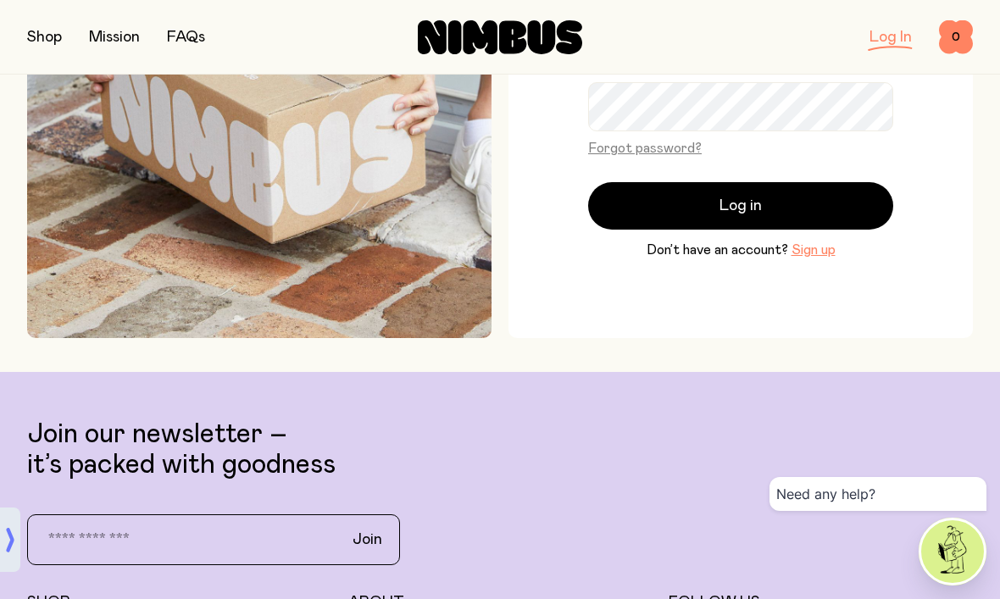  What do you see at coordinates (741, 206) in the screenshot?
I see `button: Log in` at bounding box center [741, 206].